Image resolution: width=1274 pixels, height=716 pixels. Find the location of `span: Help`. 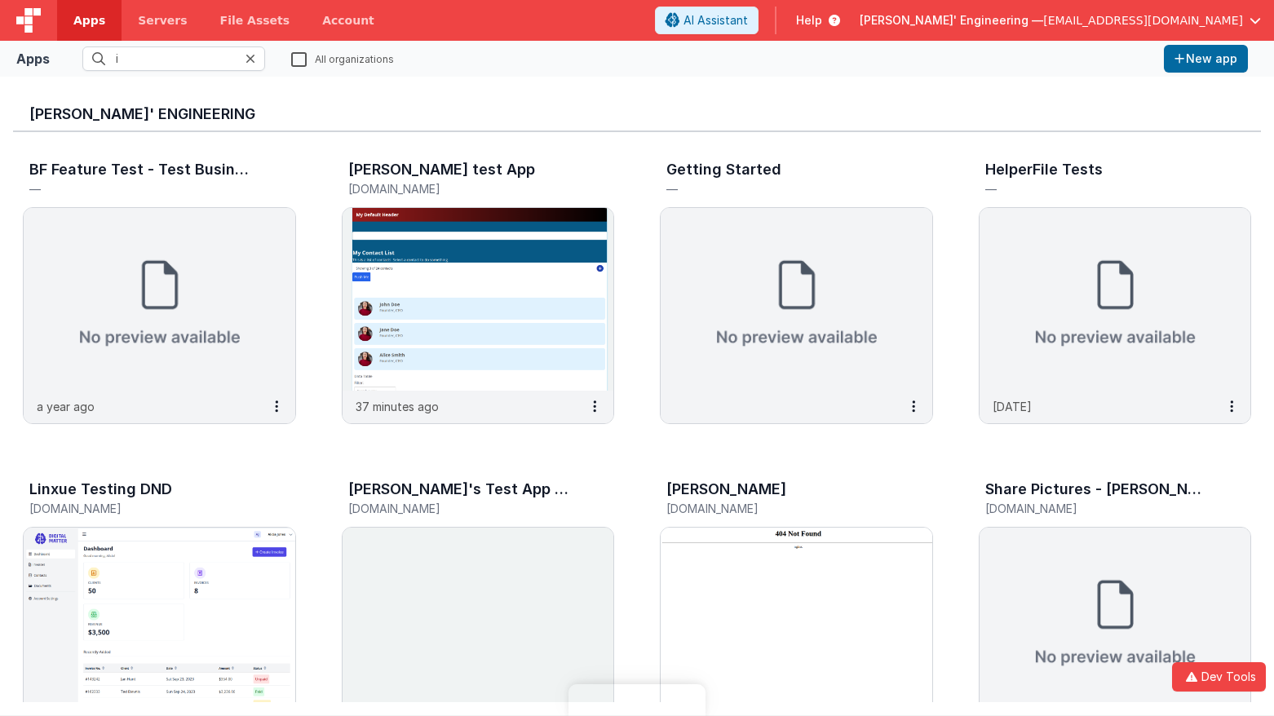

span: Help is located at coordinates (809, 20).